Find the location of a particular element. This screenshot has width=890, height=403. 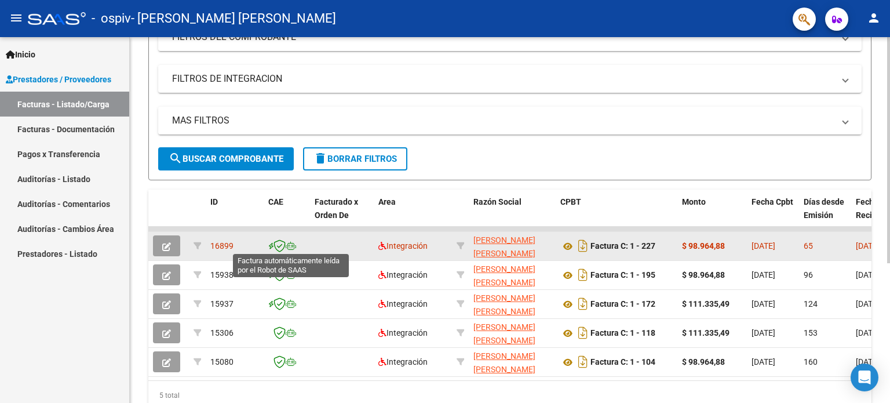

datatable-header-cell: CPBT is located at coordinates (616, 215).